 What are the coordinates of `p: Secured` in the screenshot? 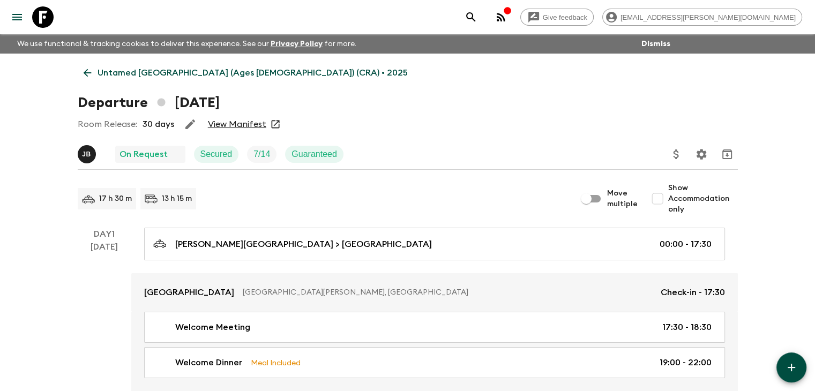 It's located at (217, 154).